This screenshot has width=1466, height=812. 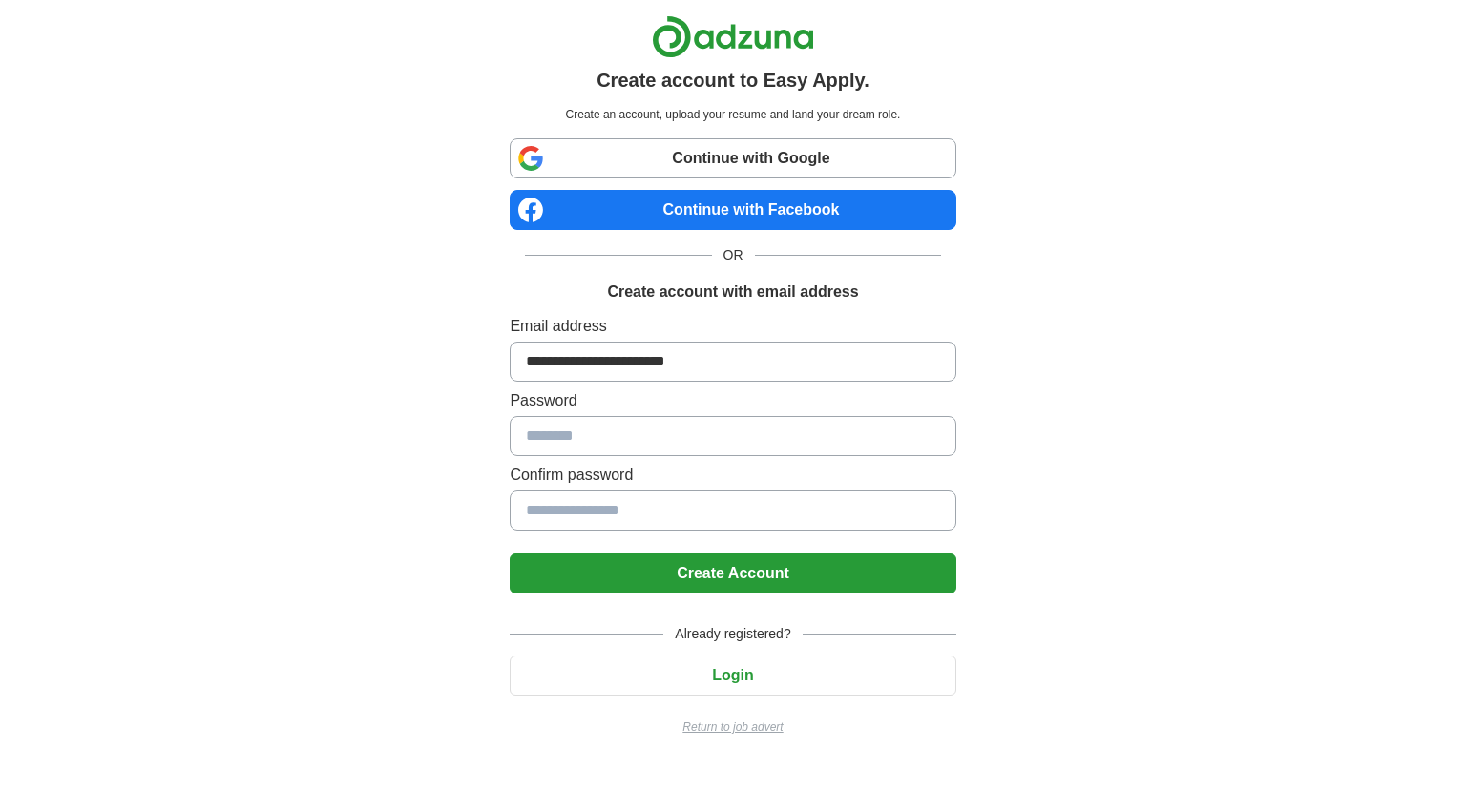 What do you see at coordinates (732, 292) in the screenshot?
I see `h1: Create account with email address` at bounding box center [732, 292].